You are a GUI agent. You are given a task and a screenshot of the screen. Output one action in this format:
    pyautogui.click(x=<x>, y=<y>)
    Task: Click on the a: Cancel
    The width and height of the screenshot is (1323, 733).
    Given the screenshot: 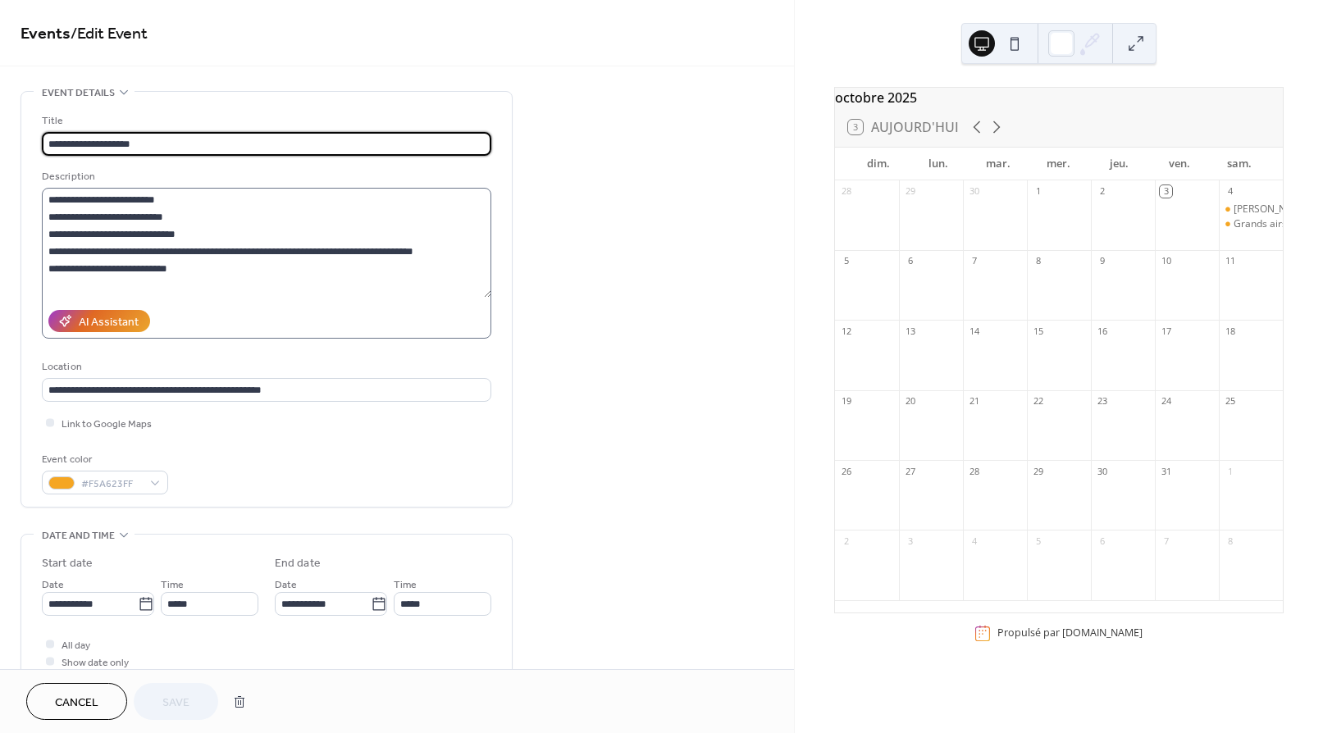 What is the action you would take?
    pyautogui.click(x=76, y=701)
    